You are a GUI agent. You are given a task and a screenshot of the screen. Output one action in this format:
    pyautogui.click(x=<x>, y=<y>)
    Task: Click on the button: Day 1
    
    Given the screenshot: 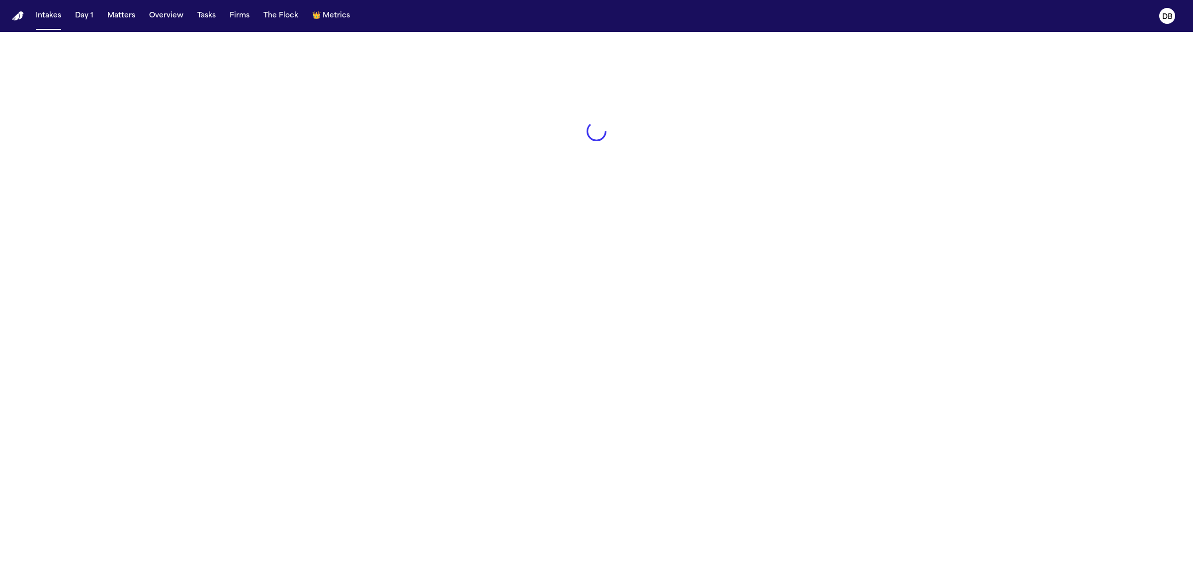 What is the action you would take?
    pyautogui.click(x=84, y=16)
    